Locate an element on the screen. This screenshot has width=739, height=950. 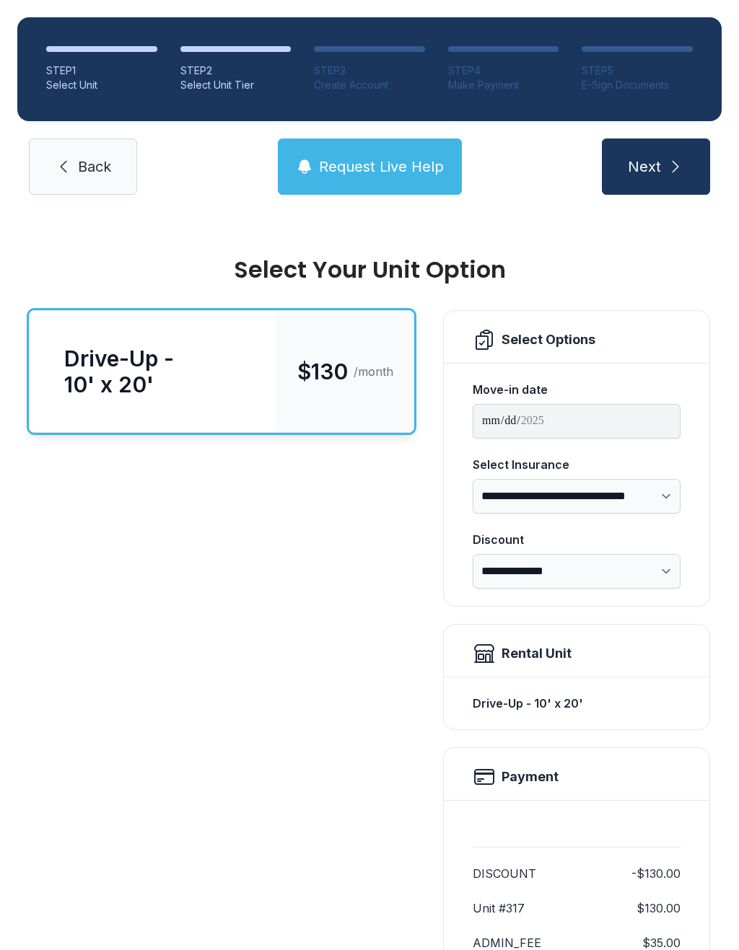
div: Move-in date is located at coordinates (576, 389).